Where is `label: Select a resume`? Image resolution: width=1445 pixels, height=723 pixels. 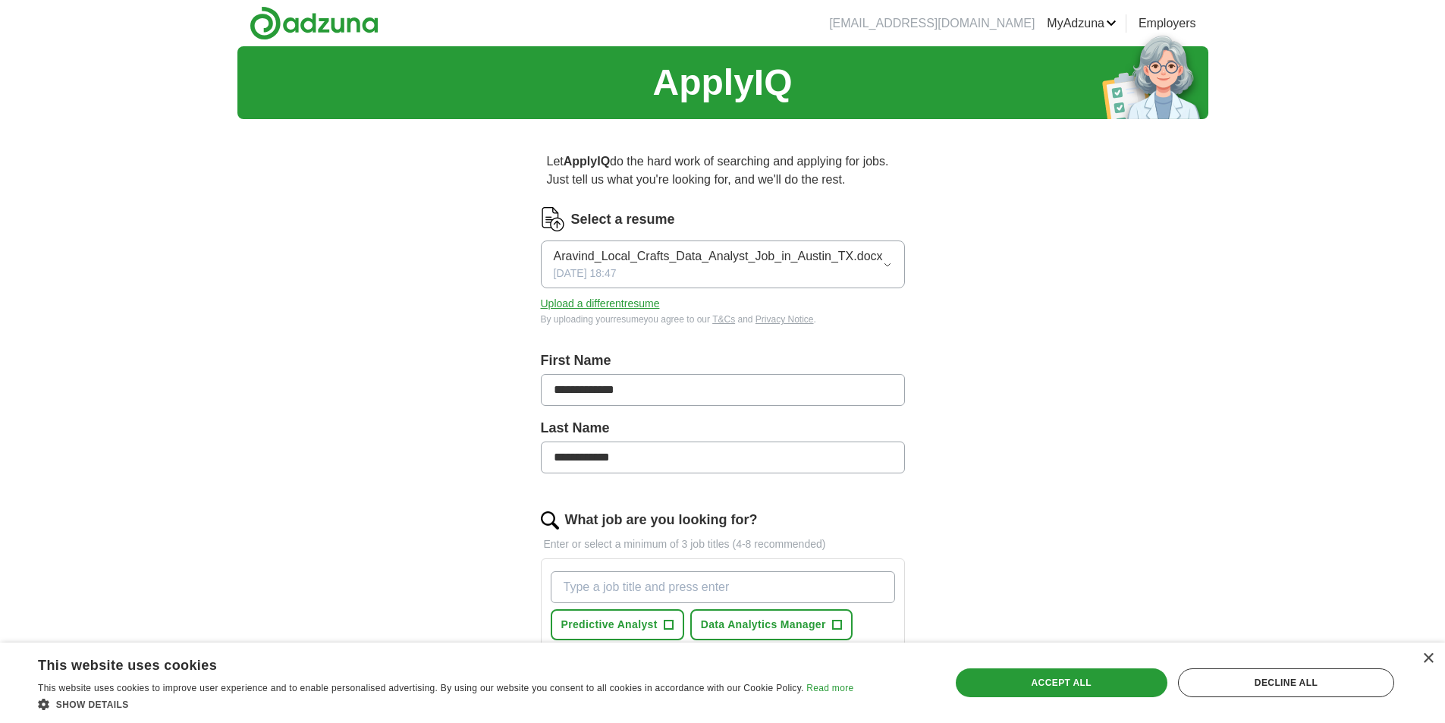 label: Select a resume is located at coordinates (623, 219).